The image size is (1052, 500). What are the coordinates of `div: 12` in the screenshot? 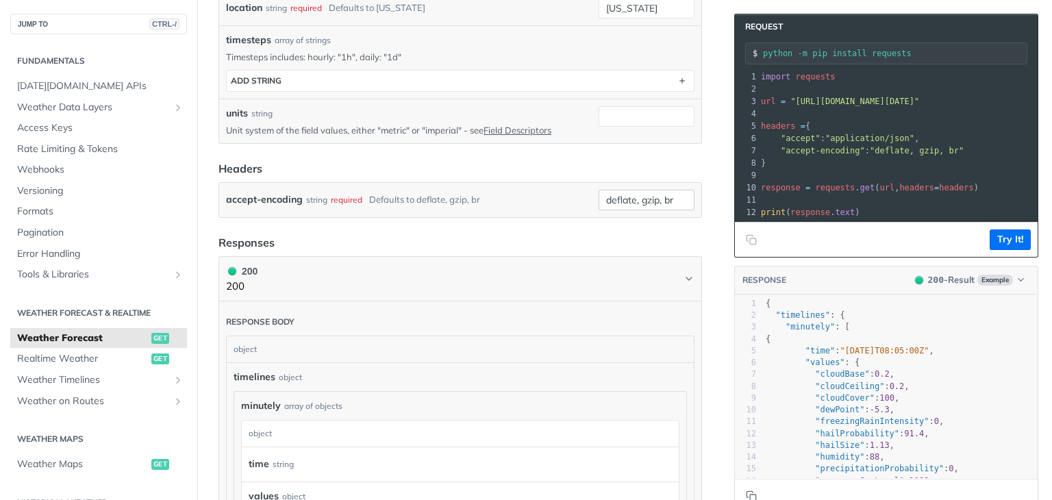 It's located at (747, 212).